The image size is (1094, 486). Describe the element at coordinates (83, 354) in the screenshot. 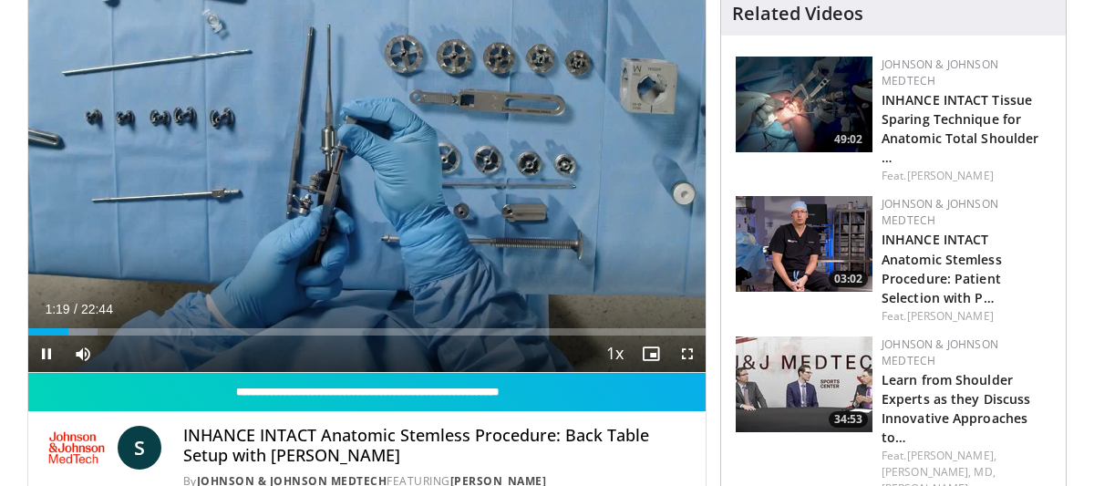

I see `button: Mute` at that location.